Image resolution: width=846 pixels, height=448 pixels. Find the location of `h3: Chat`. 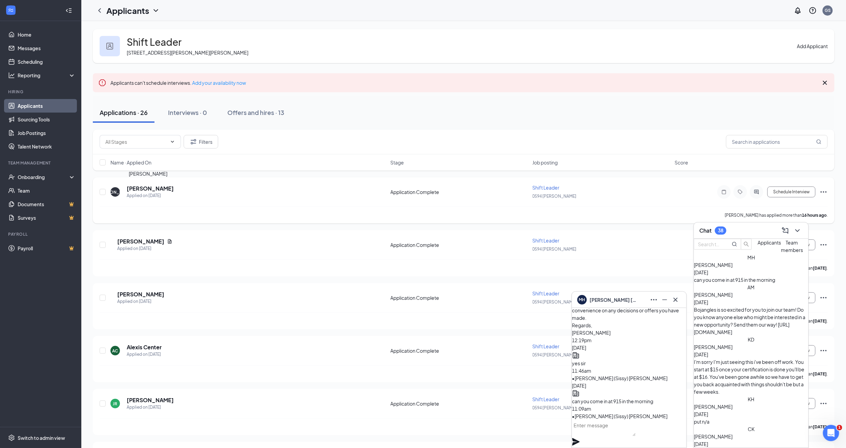

h3: Chat is located at coordinates (706, 230).